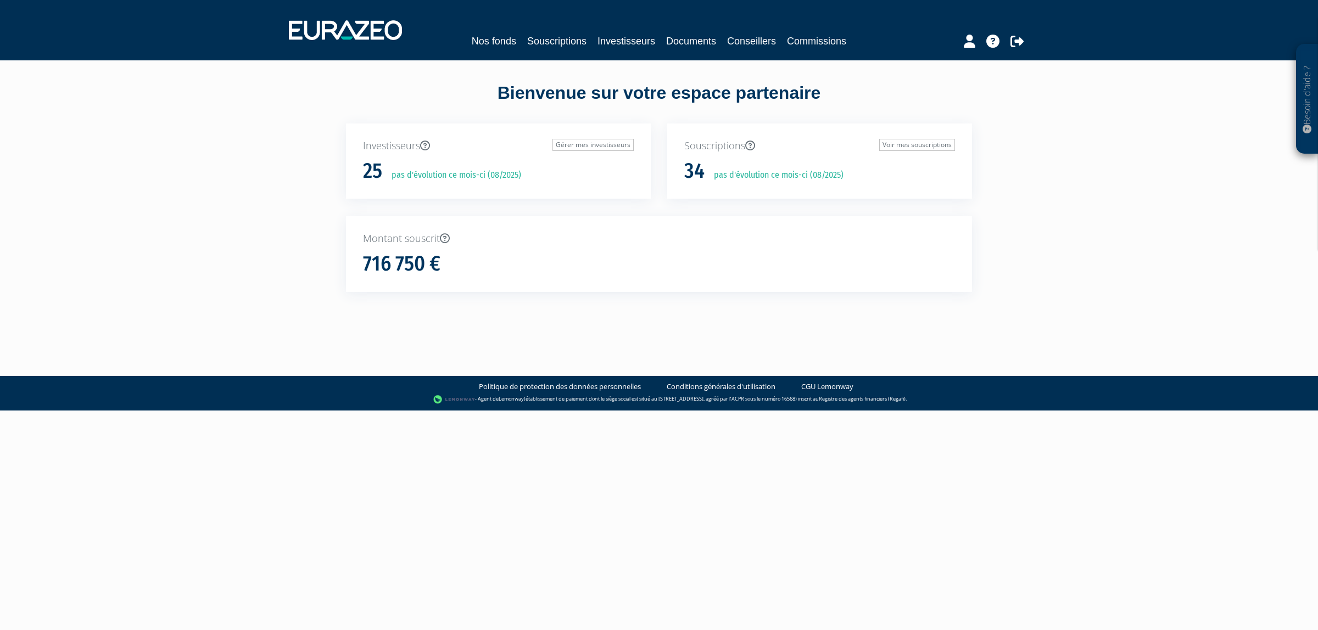  Describe the element at coordinates (557, 41) in the screenshot. I see `a: Souscriptions` at that location.